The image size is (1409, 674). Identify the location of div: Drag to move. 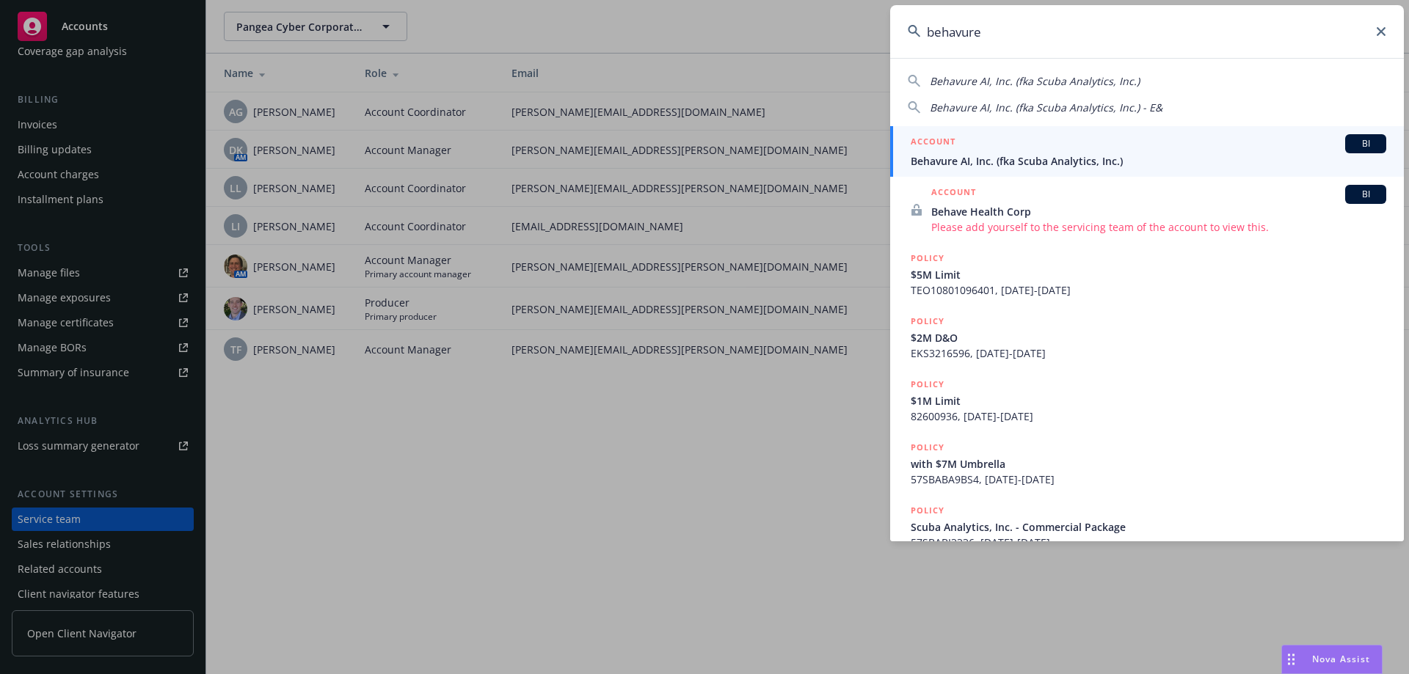
(1291, 660).